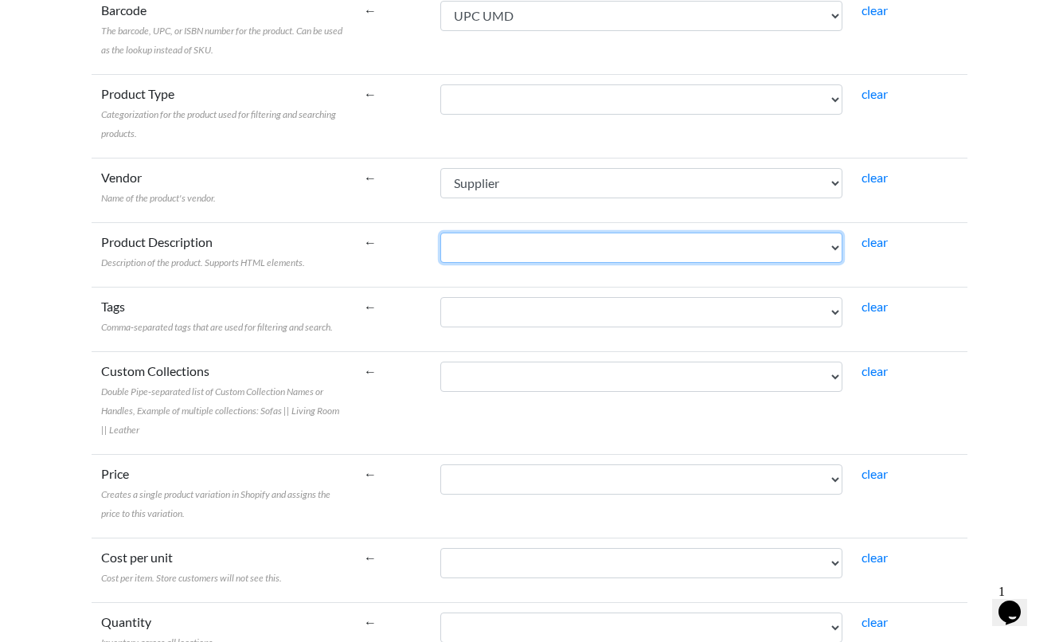 The height and width of the screenshot is (642, 1059). I want to click on label: Product Description, so click(203, 252).